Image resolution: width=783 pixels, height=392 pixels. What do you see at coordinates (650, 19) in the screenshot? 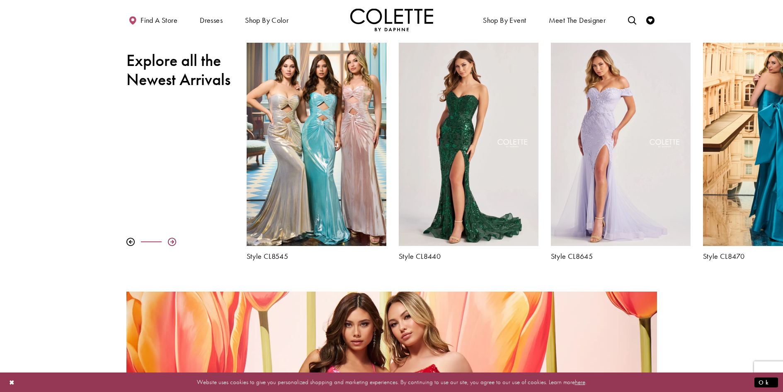
I see `a: Check Wishlist` at bounding box center [650, 19].